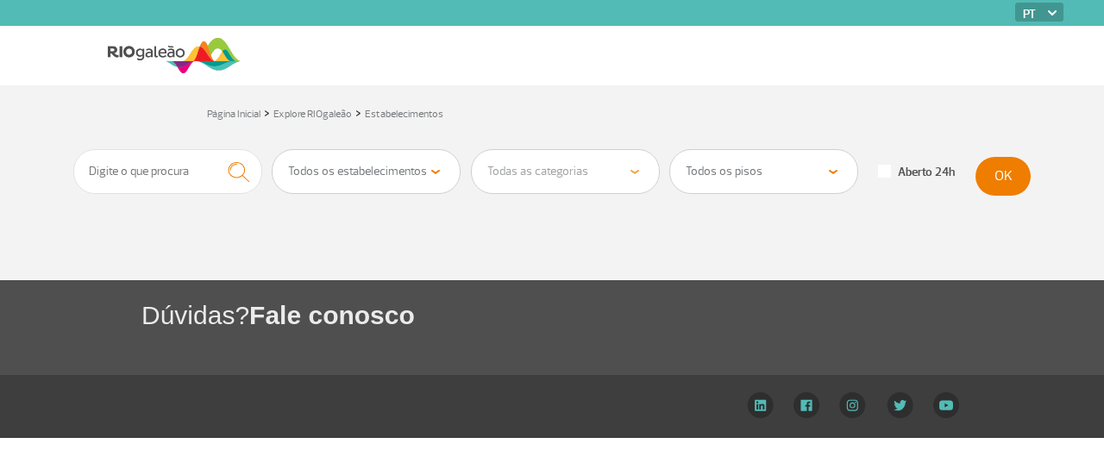 The height and width of the screenshot is (475, 1104). What do you see at coordinates (404, 114) in the screenshot?
I see `a: Estabelecimentos` at bounding box center [404, 114].